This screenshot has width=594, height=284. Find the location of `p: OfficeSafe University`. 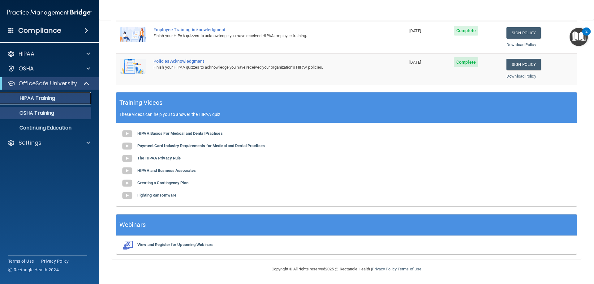

p: OfficeSafe University is located at coordinates (48, 84).